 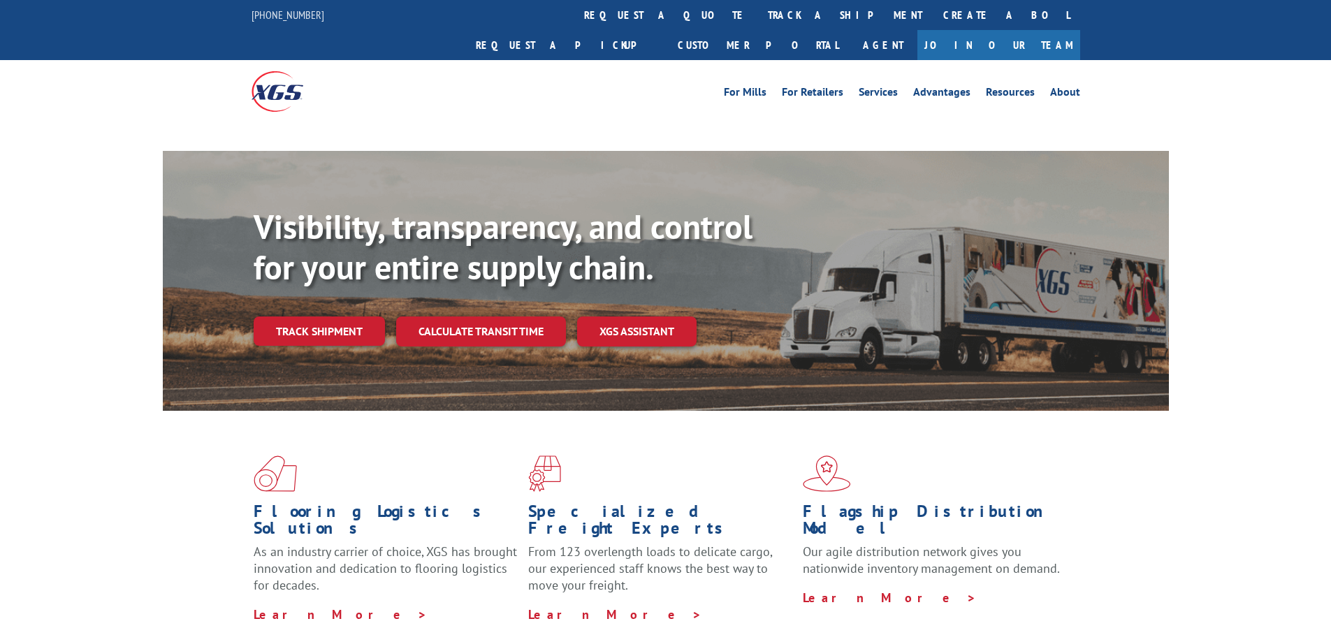 What do you see at coordinates (1011, 94) in the screenshot?
I see `a: Resources` at bounding box center [1011, 94].